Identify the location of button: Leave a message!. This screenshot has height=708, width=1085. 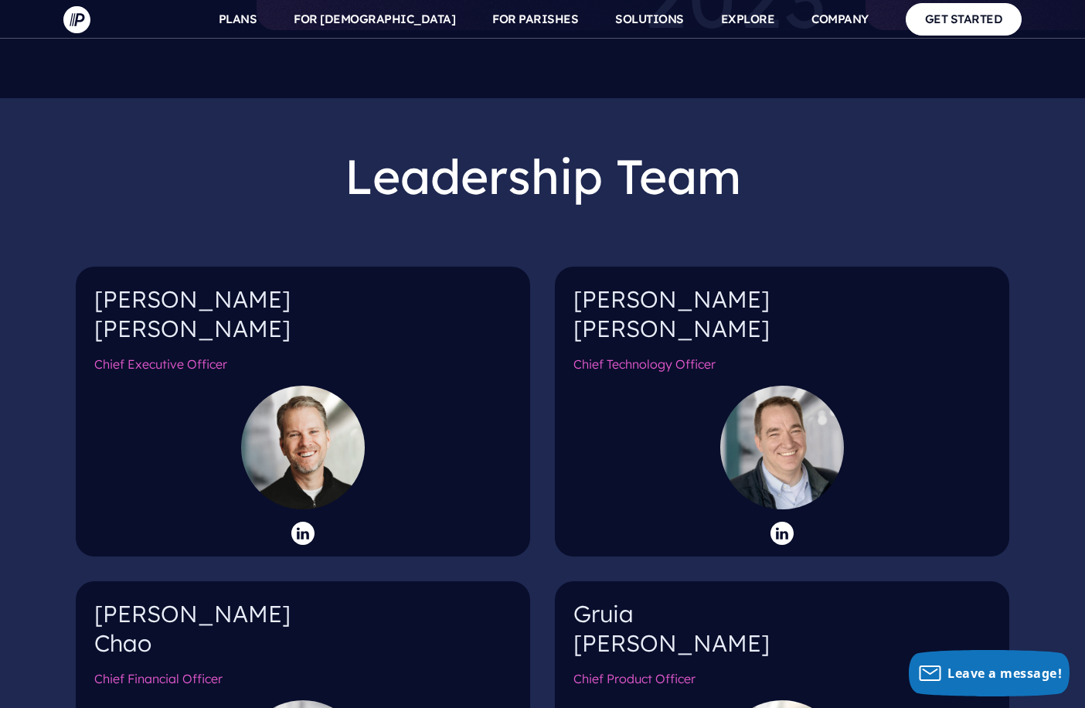
(989, 673).